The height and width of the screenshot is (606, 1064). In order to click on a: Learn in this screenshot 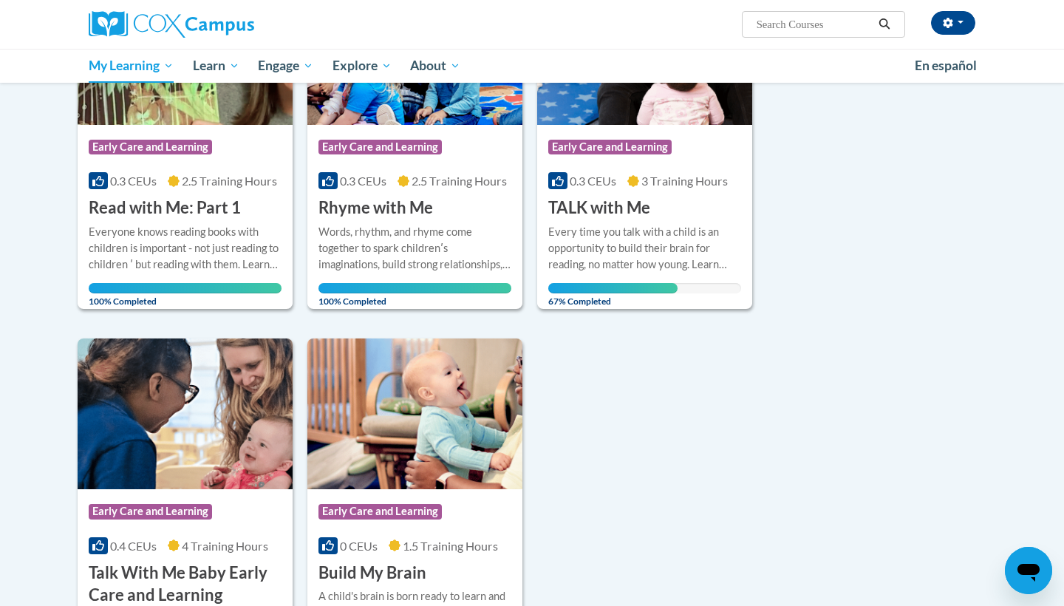, I will do `click(216, 66)`.